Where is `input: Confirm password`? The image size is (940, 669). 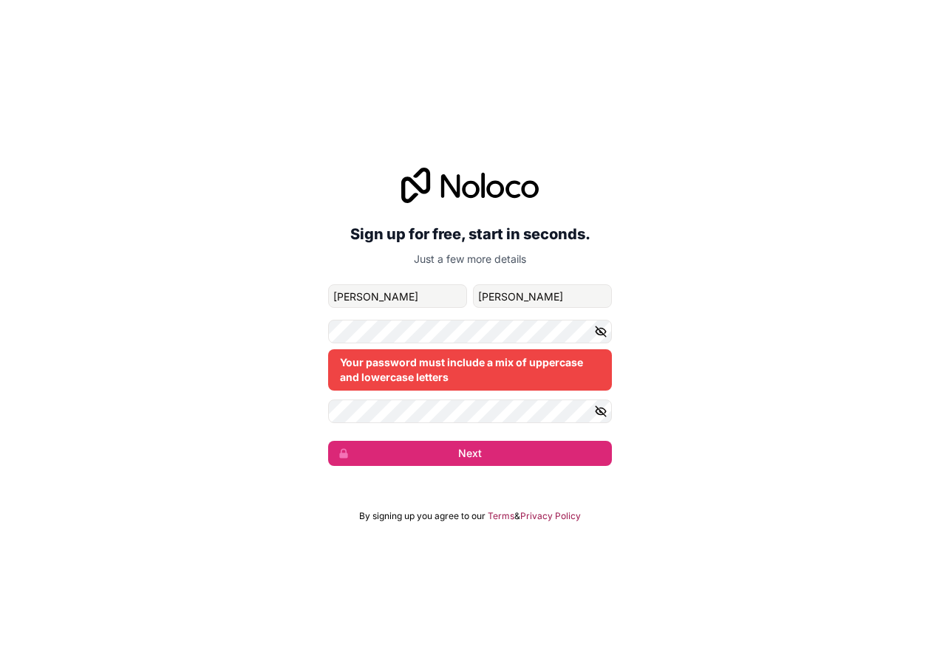 input: Confirm password is located at coordinates (470, 412).